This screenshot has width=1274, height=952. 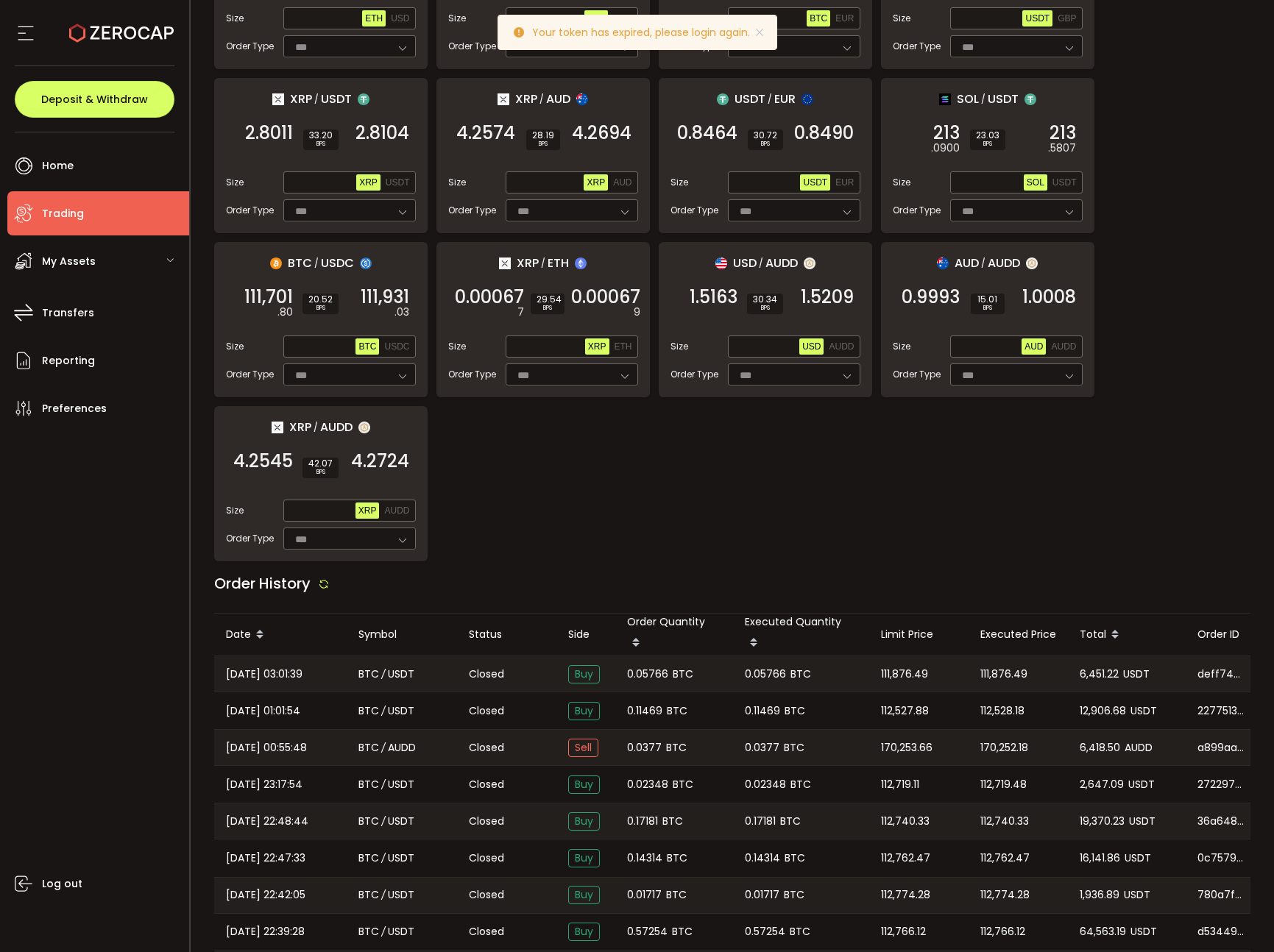 I want to click on span: SOL, so click(x=967, y=98).